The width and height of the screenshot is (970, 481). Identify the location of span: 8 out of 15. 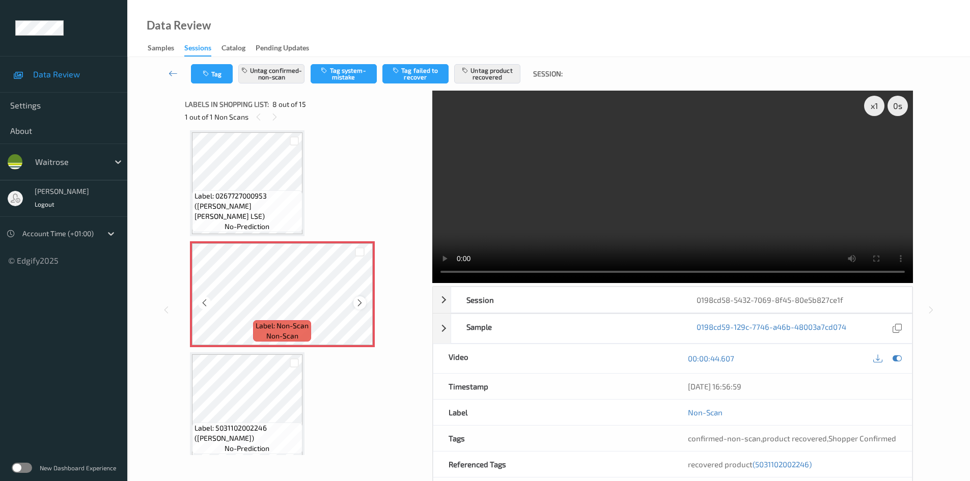
(289, 104).